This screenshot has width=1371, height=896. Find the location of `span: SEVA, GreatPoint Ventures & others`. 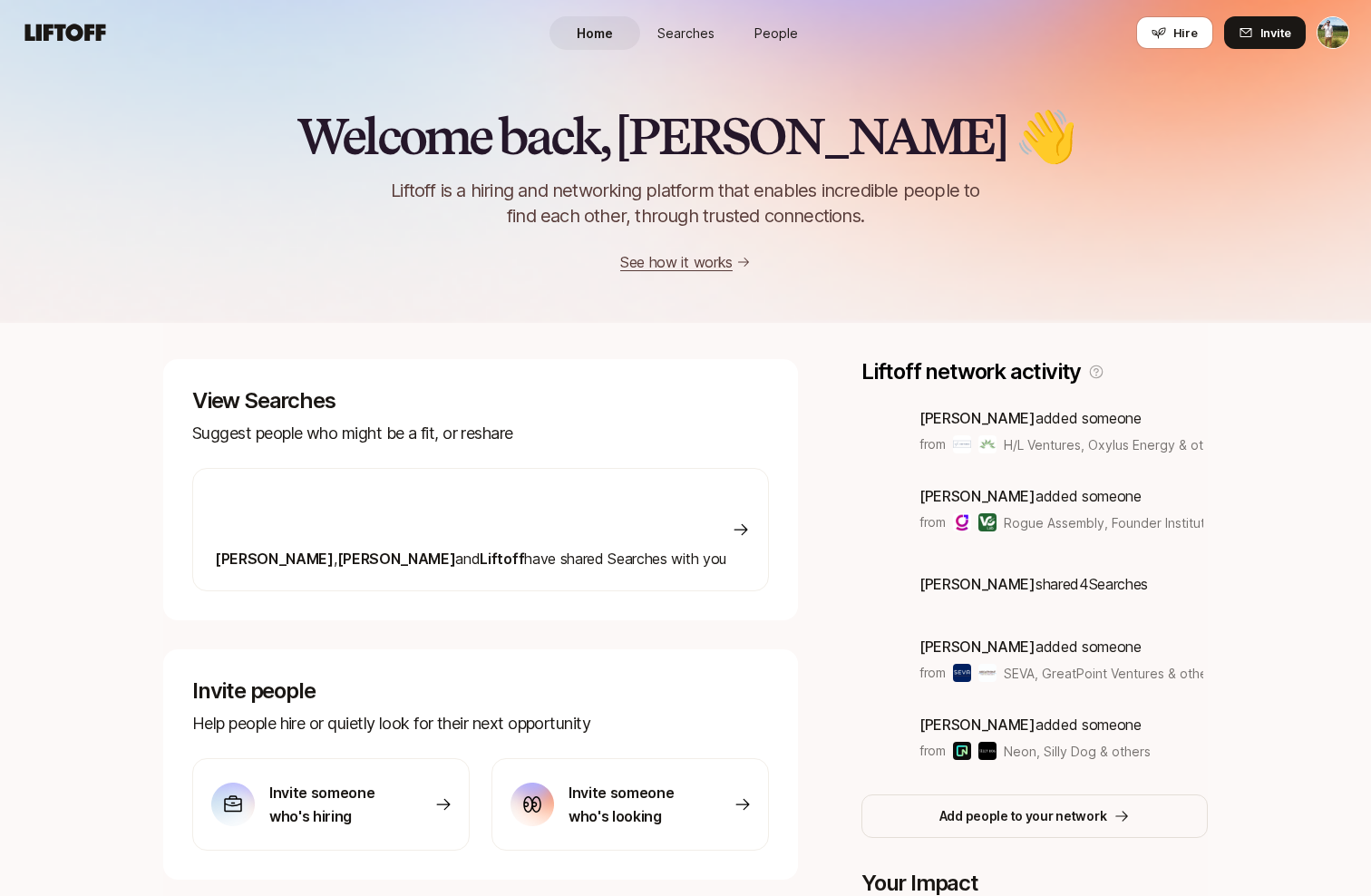

span: SEVA, GreatPoint Ventures & others is located at coordinates (1103, 673).